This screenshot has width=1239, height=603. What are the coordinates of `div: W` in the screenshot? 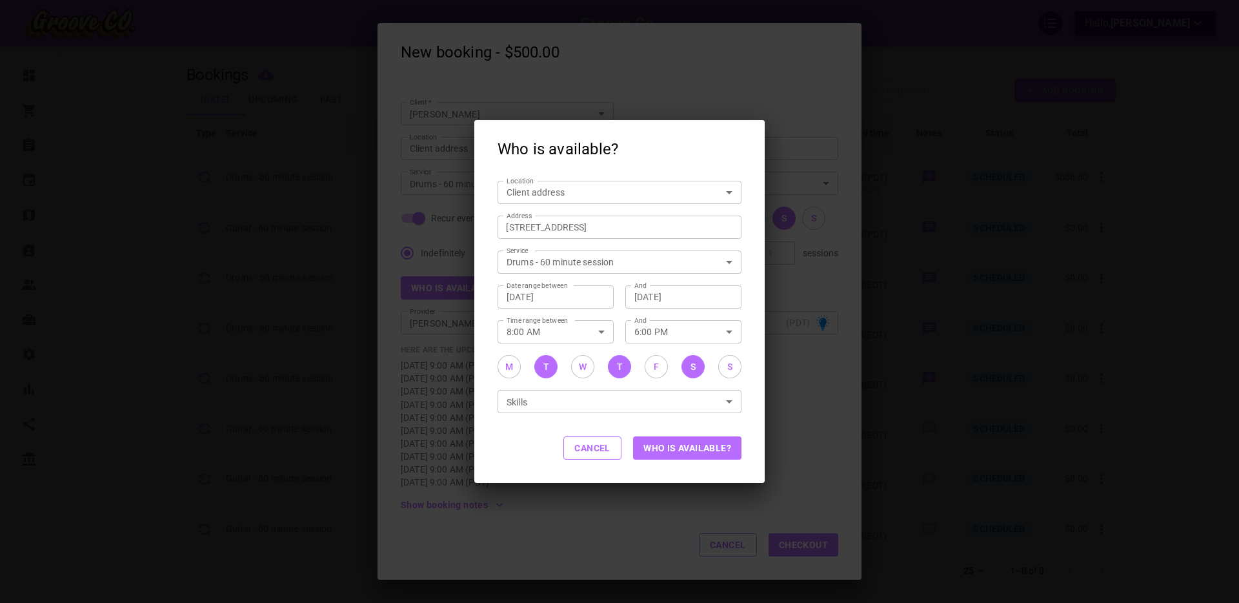 It's located at (583, 367).